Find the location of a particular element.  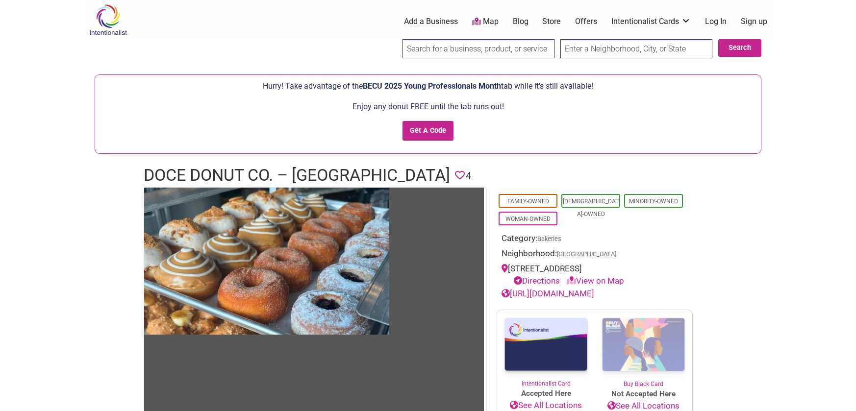

a: Woman-Owned is located at coordinates (528, 219).